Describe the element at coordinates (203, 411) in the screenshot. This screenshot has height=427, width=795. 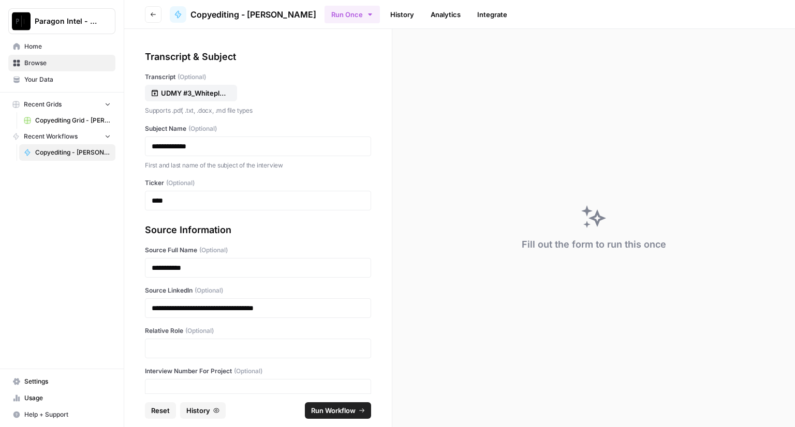
I see `button: History` at that location.